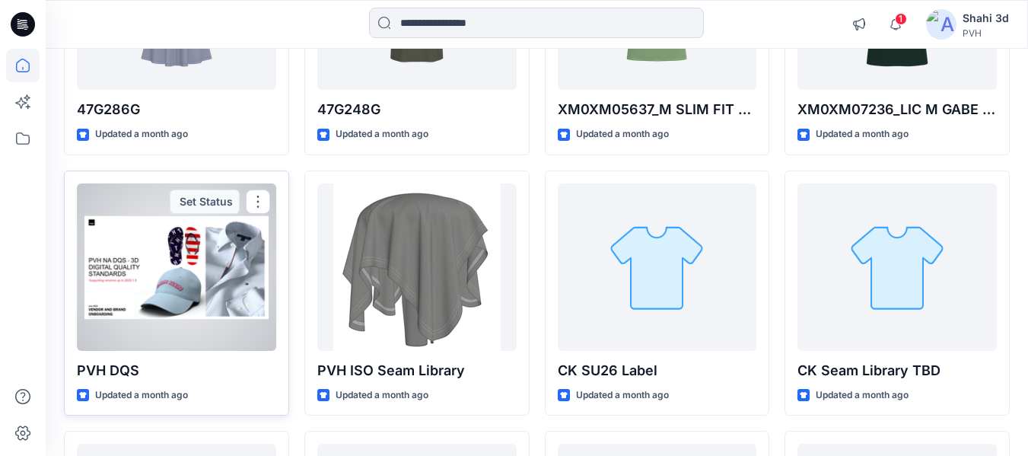  Describe the element at coordinates (417, 371) in the screenshot. I see `p: PVH ISO Seam Library` at that location.